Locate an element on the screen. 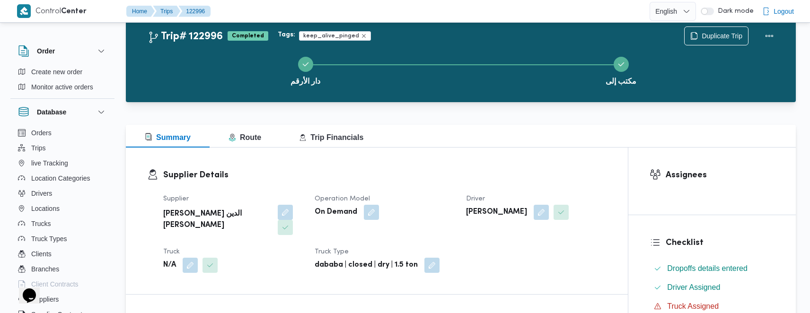 This screenshot has width=810, height=313. span: live Tracking is located at coordinates (50, 163).